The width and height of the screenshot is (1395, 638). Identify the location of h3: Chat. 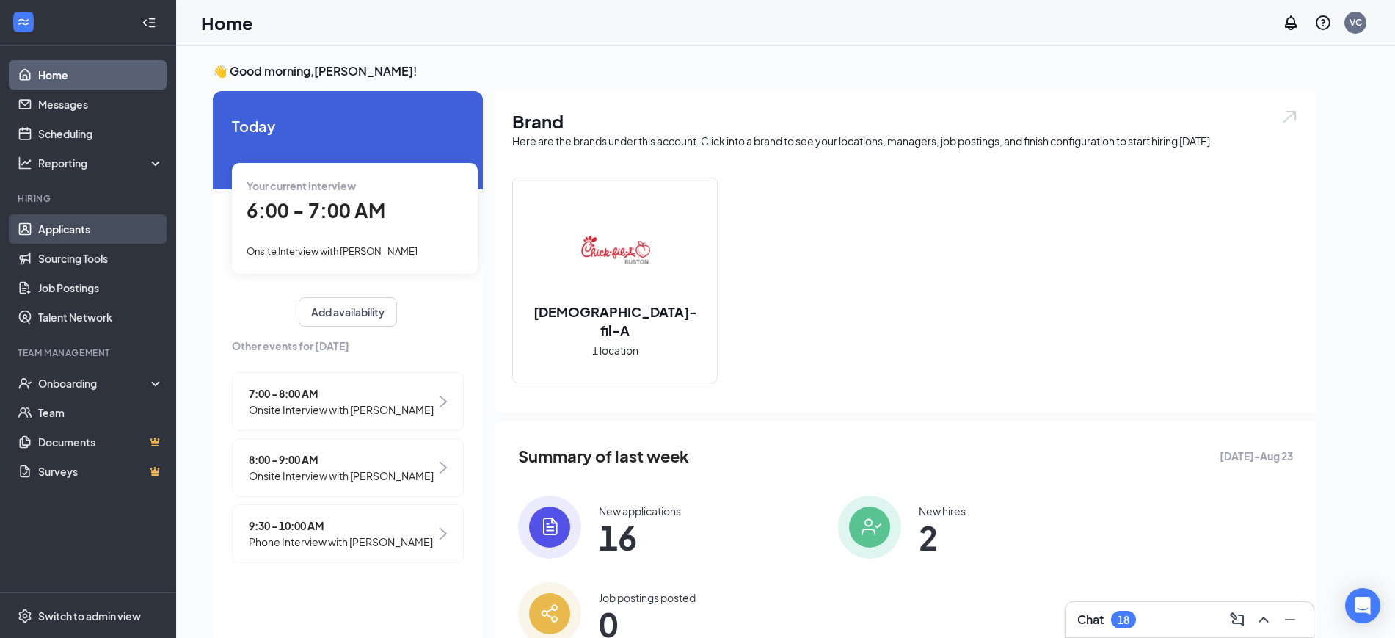
(1091, 619).